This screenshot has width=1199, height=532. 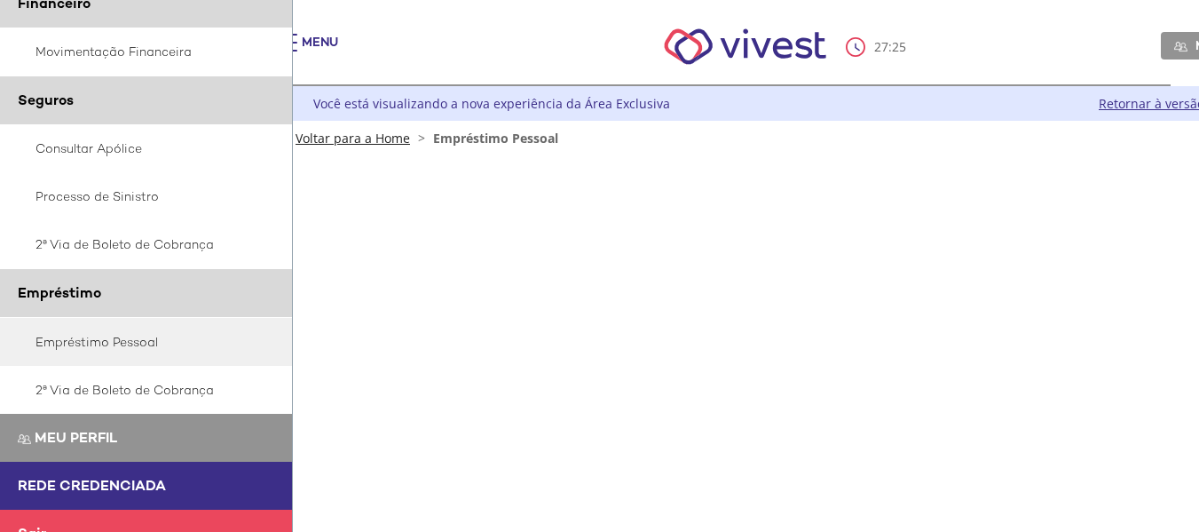 What do you see at coordinates (320, 51) in the screenshot?
I see `div: Menu` at bounding box center [320, 51].